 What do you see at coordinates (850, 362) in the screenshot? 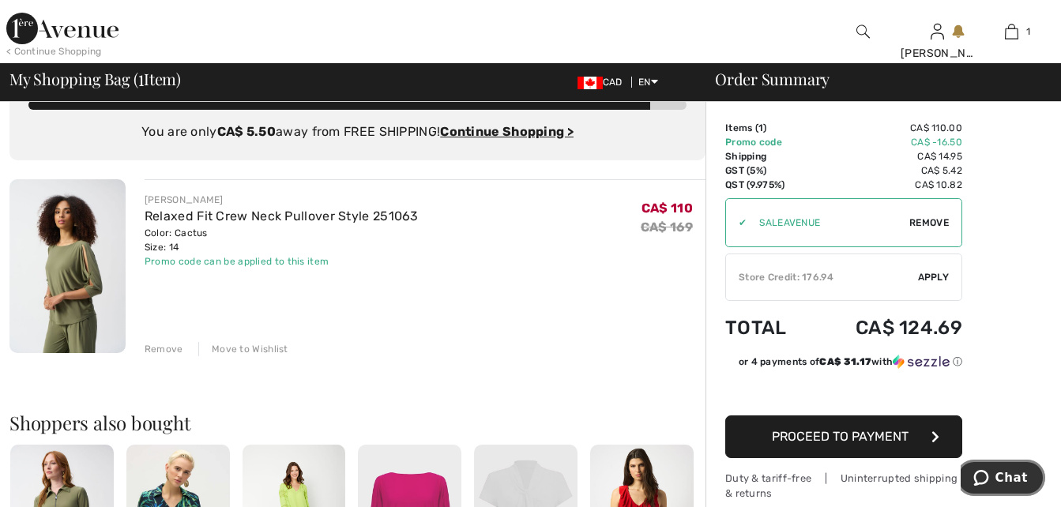
I see `div: or 4 payments of with` at bounding box center [850, 362].